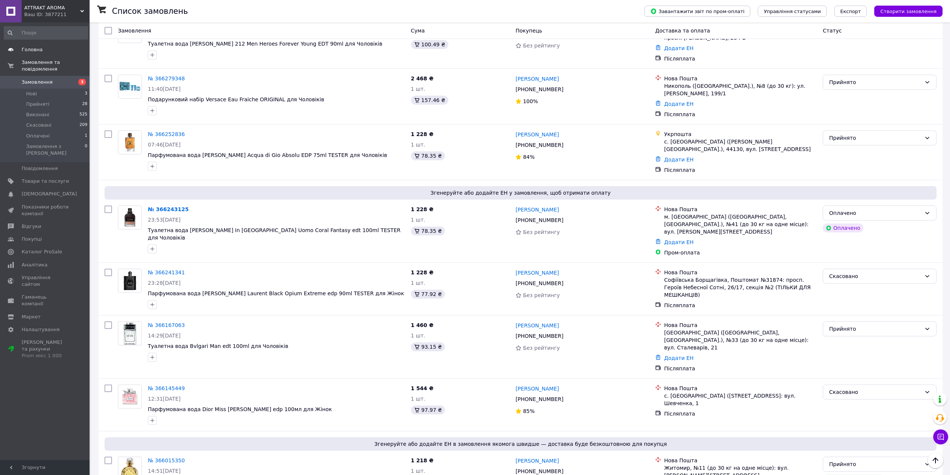  Describe the element at coordinates (38, 104) in the screenshot. I see `span: Прийняті` at that location.